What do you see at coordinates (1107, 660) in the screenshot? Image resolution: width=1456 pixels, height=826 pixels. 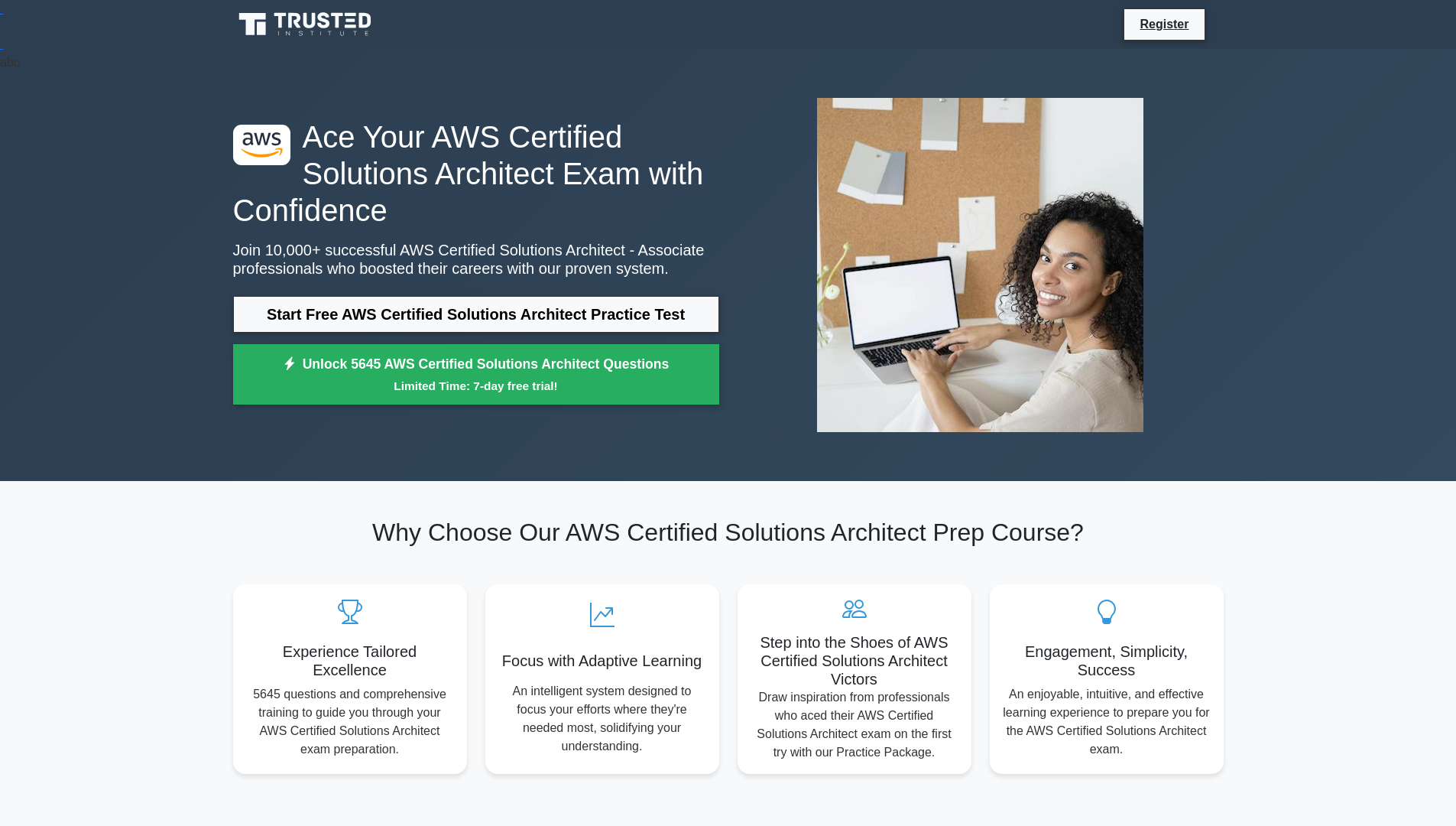 I see `h5: Engagement, Simplicity, Success` at bounding box center [1107, 660].